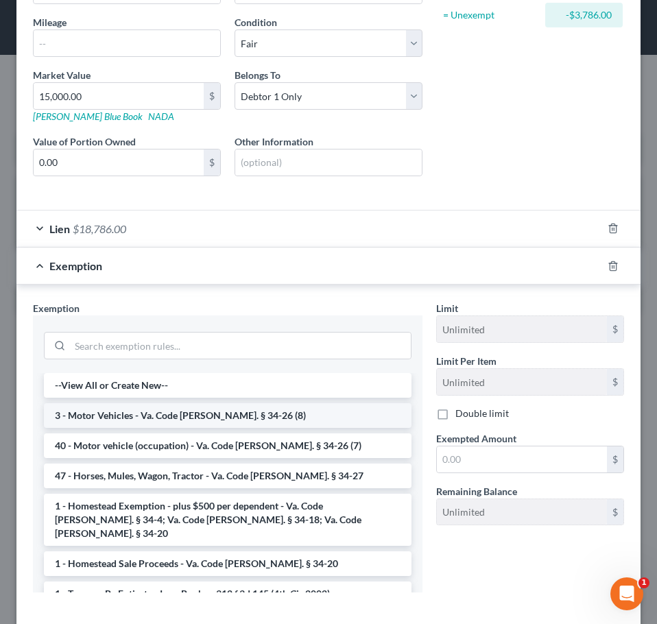 This screenshot has height=624, width=657. Describe the element at coordinates (240, 345) in the screenshot. I see `input: Search exemption rules...` at that location.